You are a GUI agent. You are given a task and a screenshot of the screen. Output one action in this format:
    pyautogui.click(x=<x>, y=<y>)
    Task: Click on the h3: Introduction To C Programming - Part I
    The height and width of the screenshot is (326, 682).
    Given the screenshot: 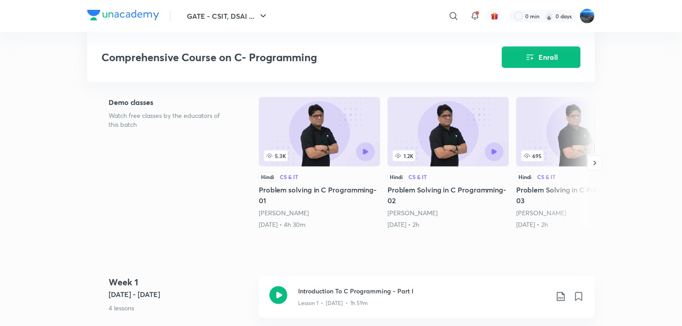 What is the action you would take?
    pyautogui.click(x=423, y=291)
    